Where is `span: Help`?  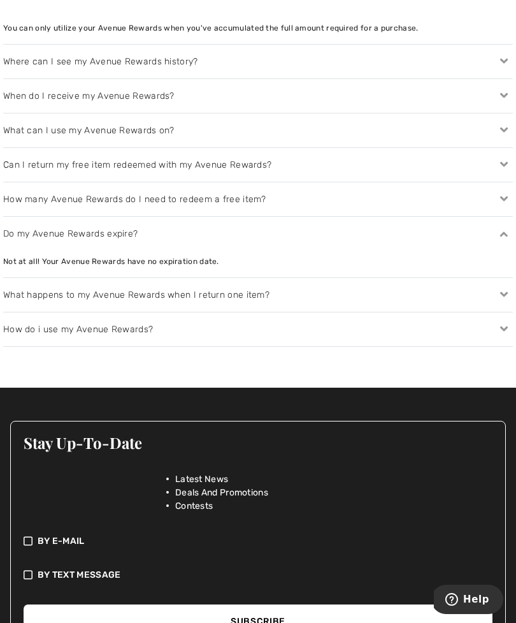 span: Help is located at coordinates (42, 15).